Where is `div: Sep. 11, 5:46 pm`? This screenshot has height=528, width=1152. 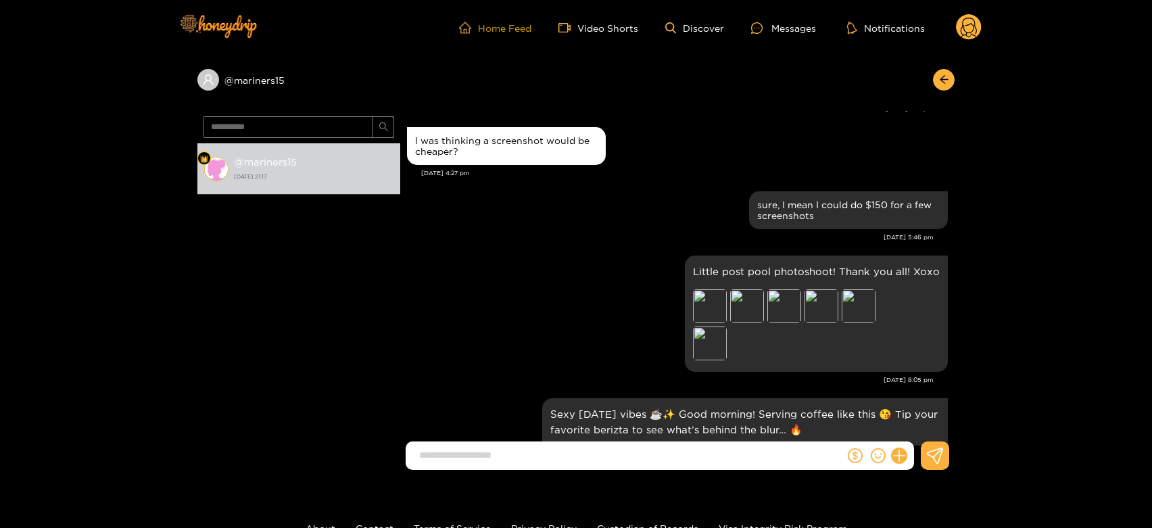 div: Sep. 11, 5:46 pm is located at coordinates (848, 210).